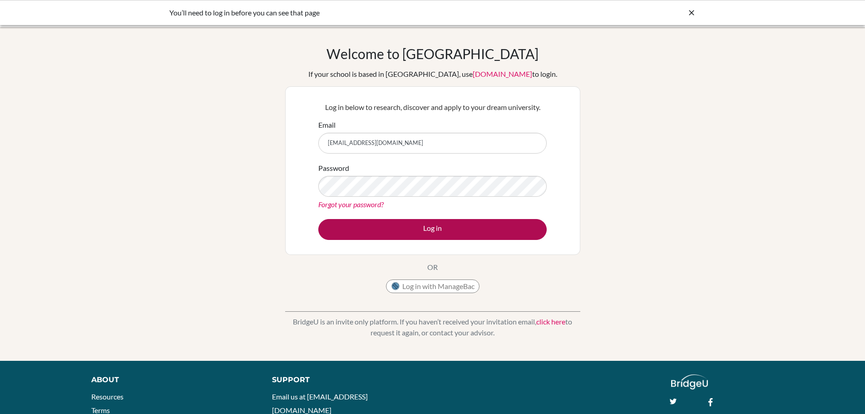 Image resolution: width=865 pixels, height=414 pixels. What do you see at coordinates (433, 286) in the screenshot?
I see `button: Log in with ManageBac` at bounding box center [433, 286].